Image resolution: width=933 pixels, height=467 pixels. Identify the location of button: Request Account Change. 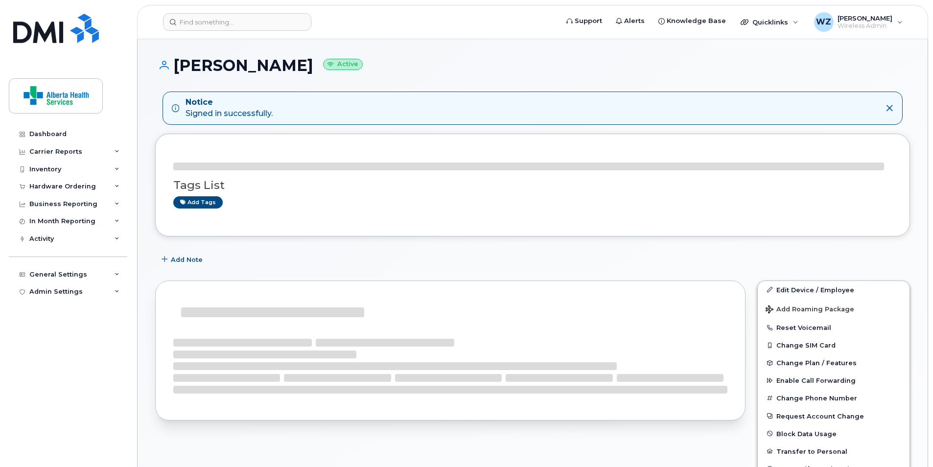
(833, 416).